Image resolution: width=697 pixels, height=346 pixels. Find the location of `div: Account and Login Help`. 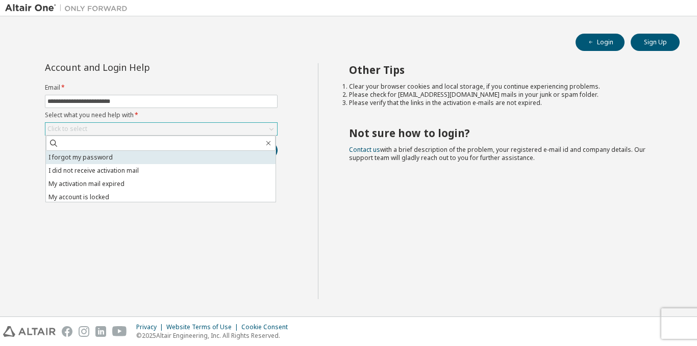

div: Account and Login Help is located at coordinates (138, 67).